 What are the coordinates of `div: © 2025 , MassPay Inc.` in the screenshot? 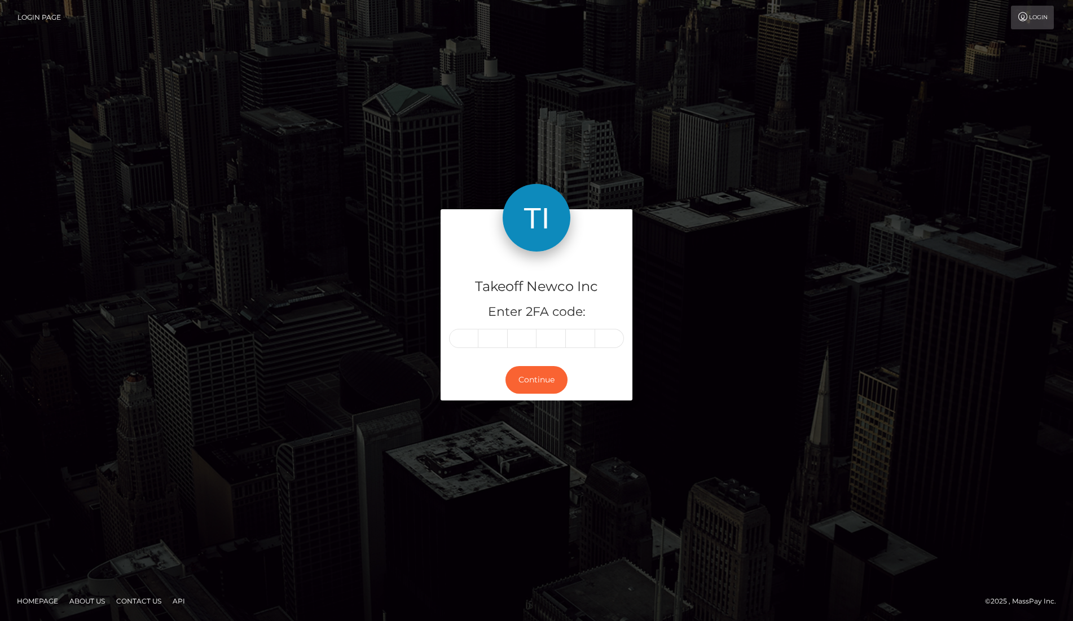 It's located at (1024, 601).